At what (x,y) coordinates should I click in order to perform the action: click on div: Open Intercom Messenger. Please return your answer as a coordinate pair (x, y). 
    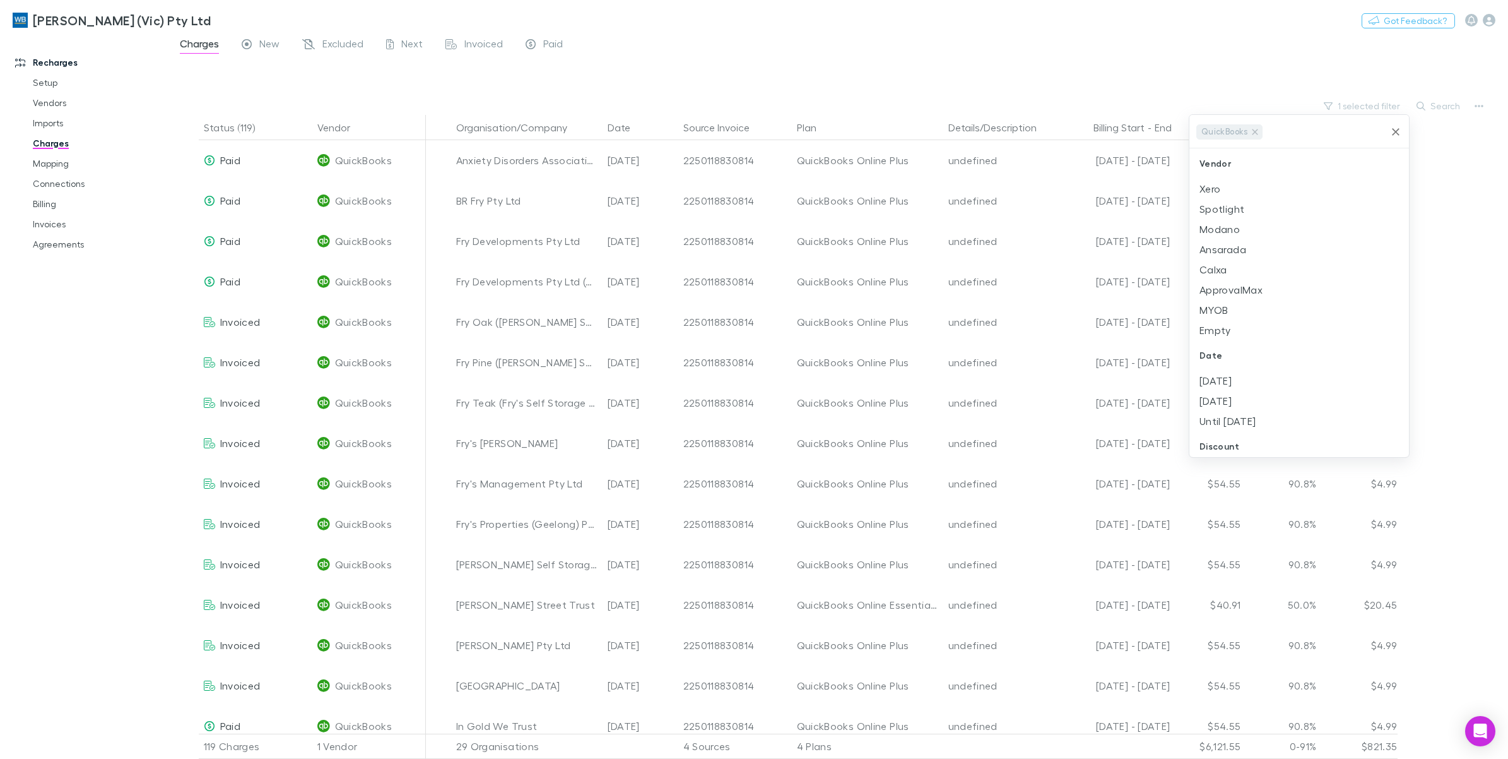
    Looking at the image, I should click on (1481, 731).